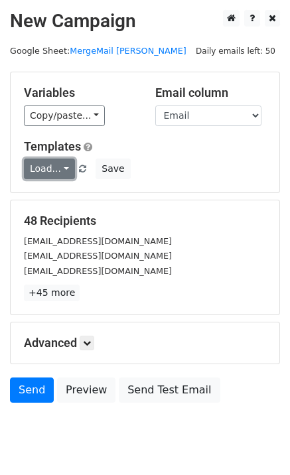  Describe the element at coordinates (49, 168) in the screenshot. I see `a: Load...` at that location.